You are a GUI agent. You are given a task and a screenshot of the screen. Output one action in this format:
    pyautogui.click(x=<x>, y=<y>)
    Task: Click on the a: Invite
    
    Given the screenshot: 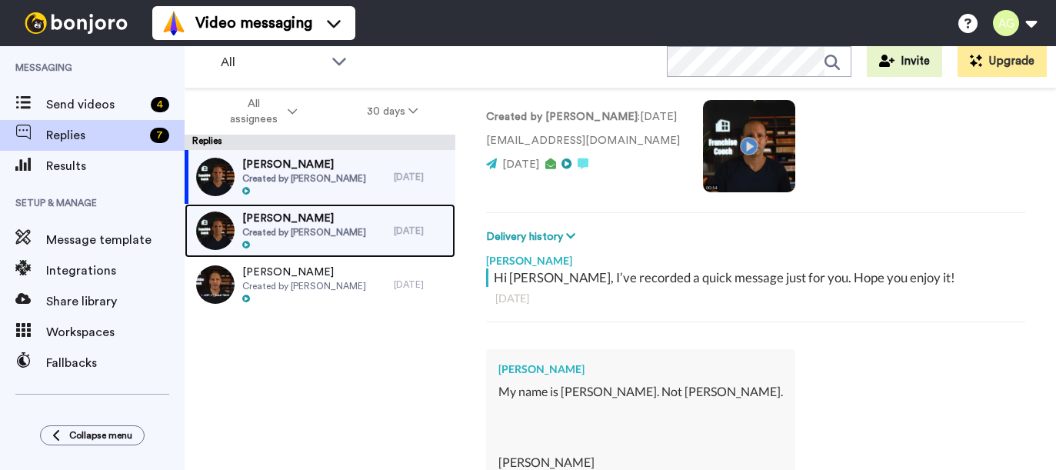 What is the action you would take?
    pyautogui.click(x=905, y=62)
    